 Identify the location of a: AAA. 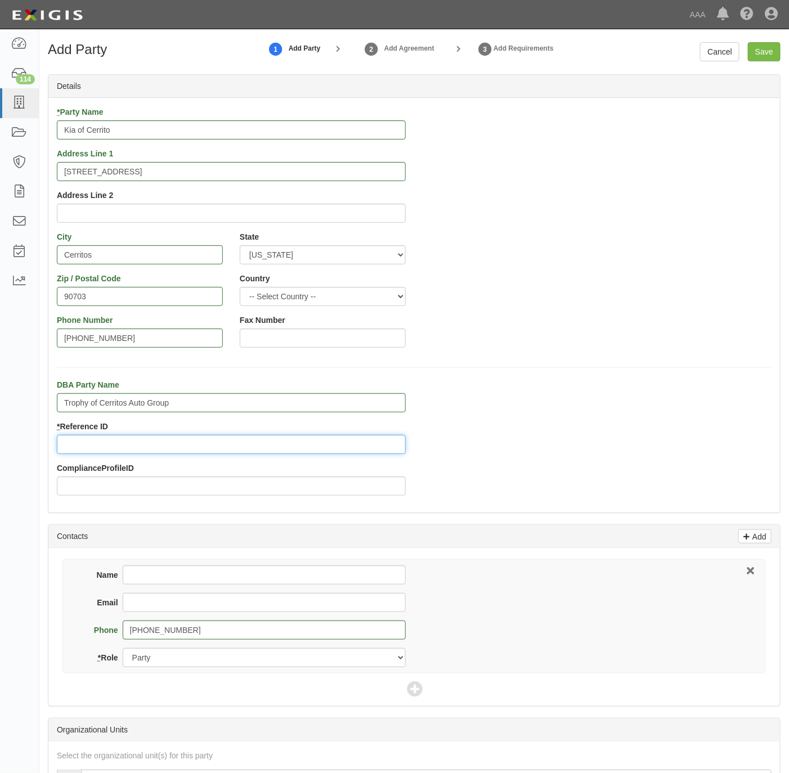
(698, 15).